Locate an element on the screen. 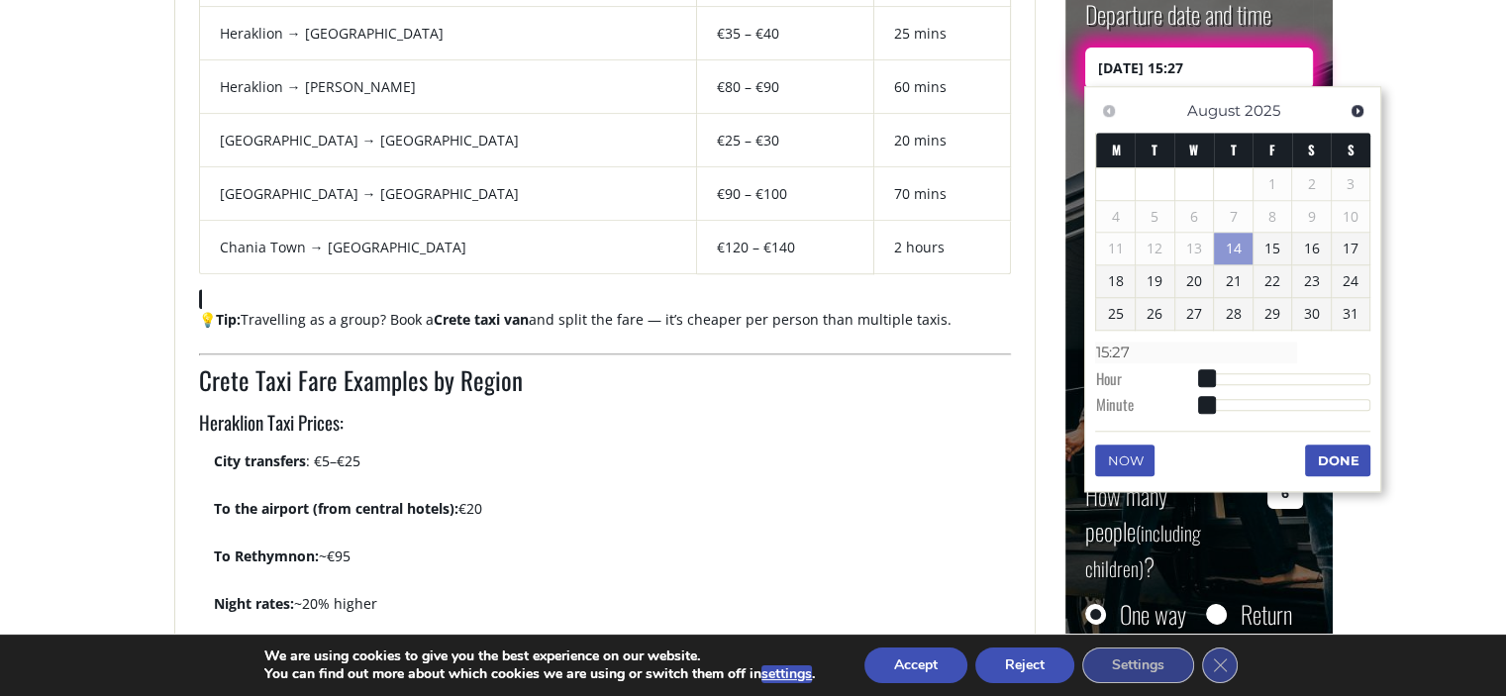  strong: To the airport (from central hotels): is located at coordinates (336, 508).